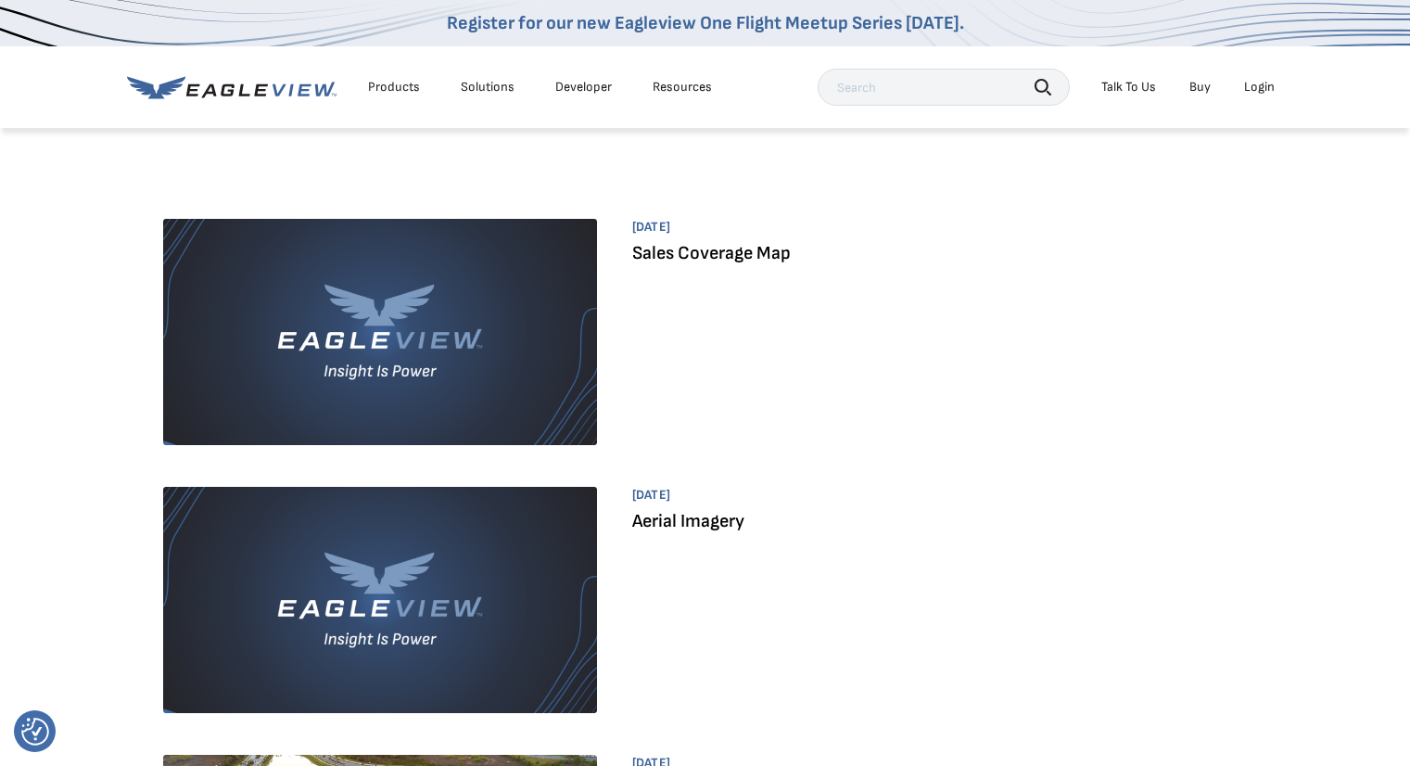 The image size is (1410, 766). I want to click on div: Products, so click(394, 87).